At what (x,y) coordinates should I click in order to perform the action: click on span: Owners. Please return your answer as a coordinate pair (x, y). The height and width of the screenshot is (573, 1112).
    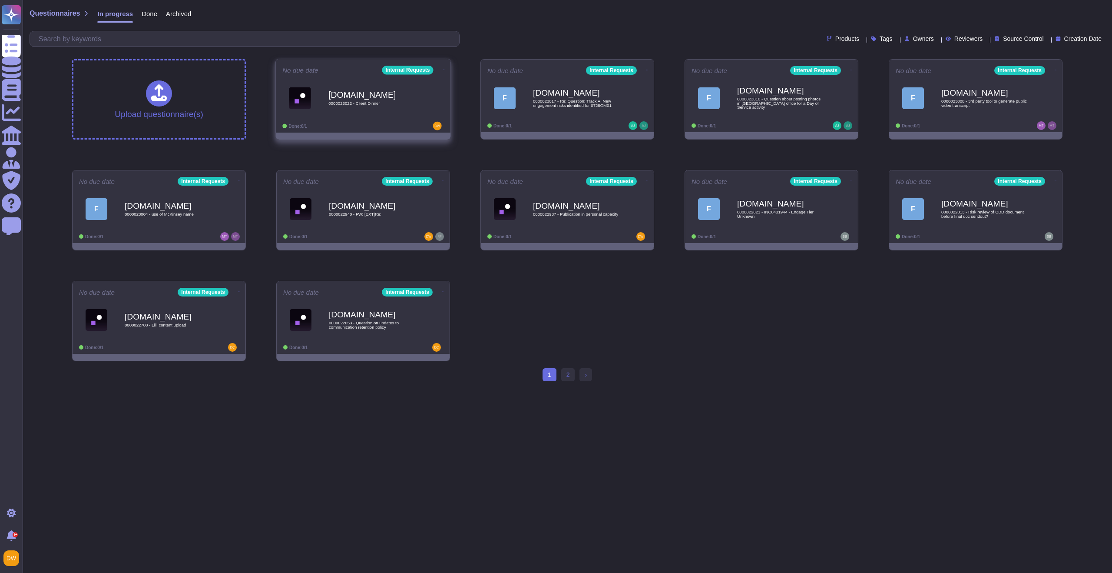
    Looking at the image, I should click on (924, 39).